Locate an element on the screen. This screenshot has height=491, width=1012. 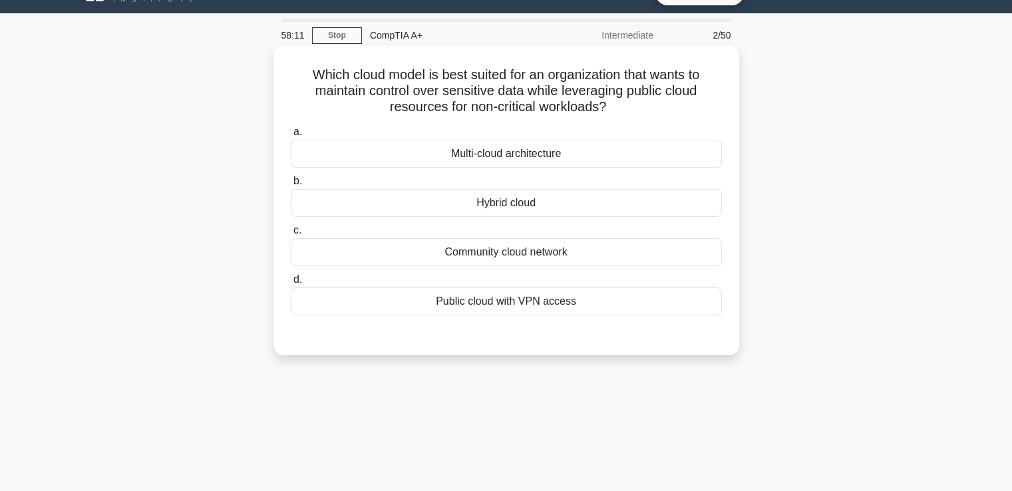
div: CompTIA A+ is located at coordinates (453, 35).